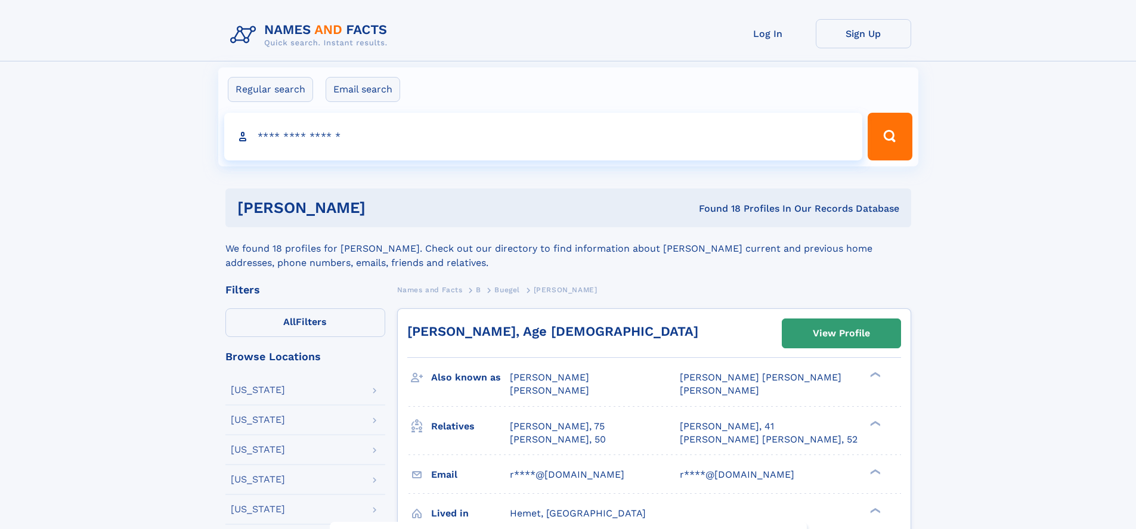  Describe the element at coordinates (716, 209) in the screenshot. I see `div: Found 18 Profiles In Our Records Database` at that location.